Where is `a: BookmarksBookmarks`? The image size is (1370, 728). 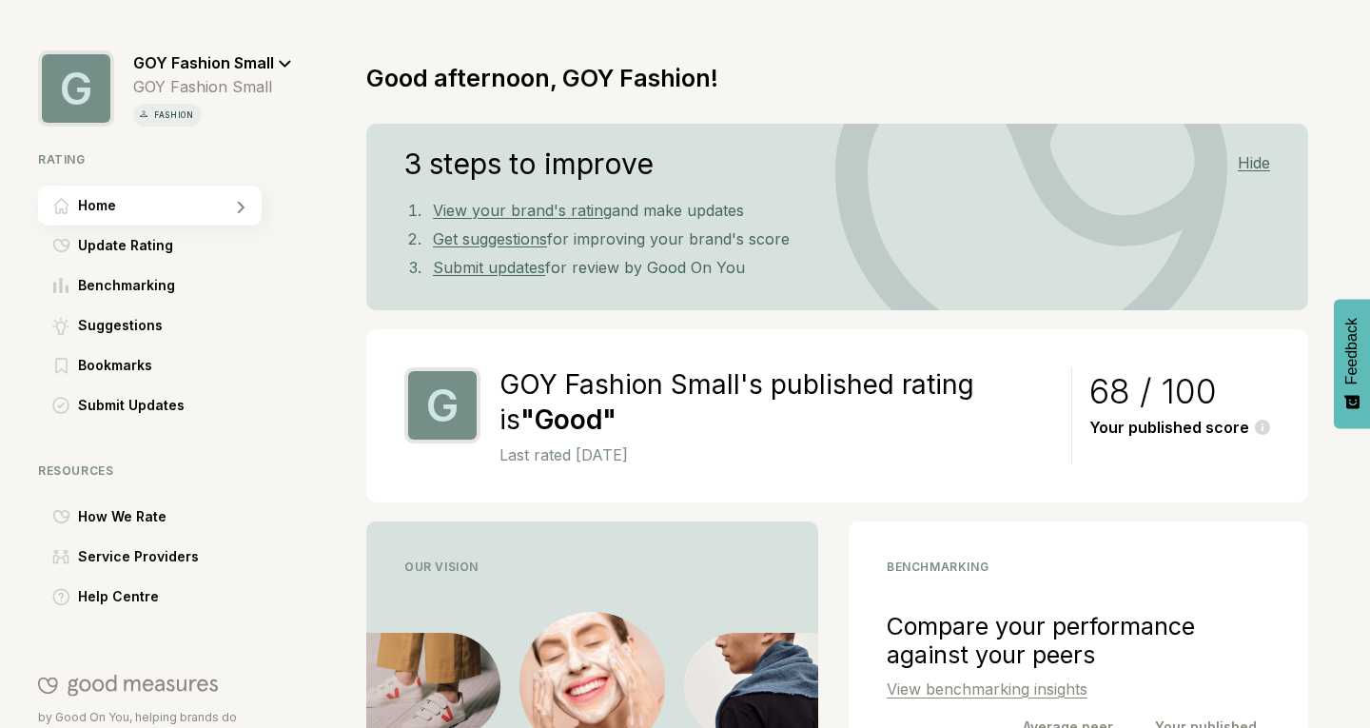 a: BookmarksBookmarks is located at coordinates (165, 365).